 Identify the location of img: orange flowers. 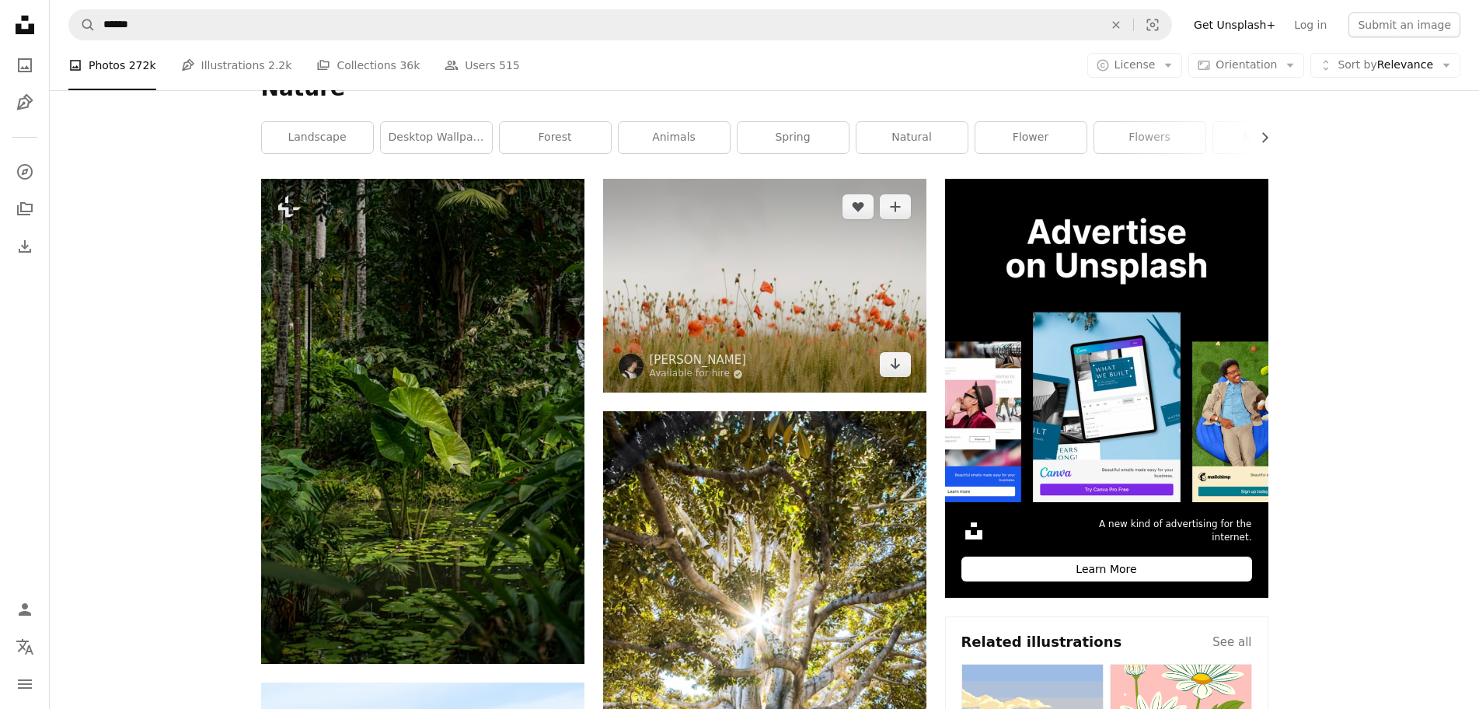
(765, 285).